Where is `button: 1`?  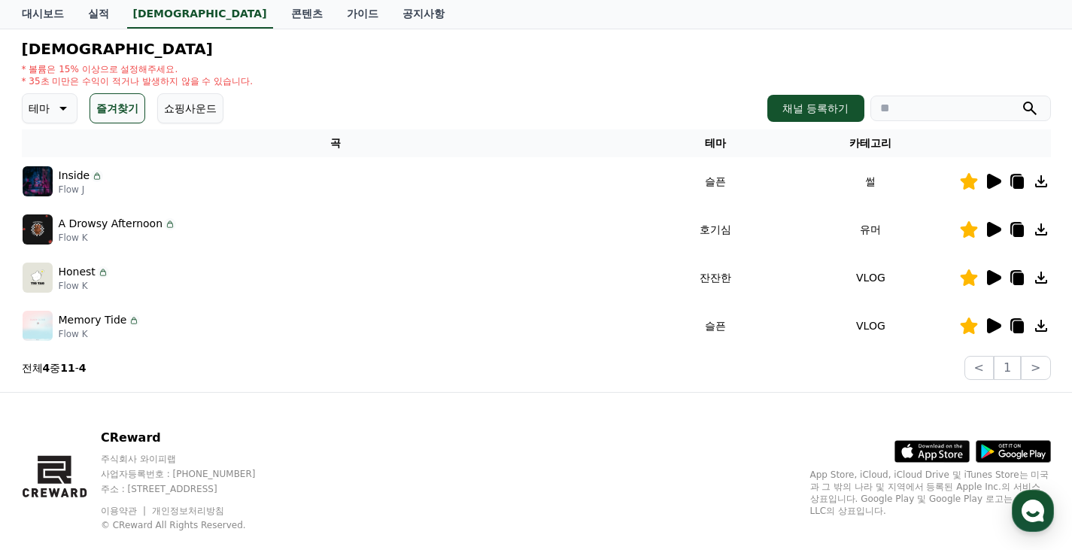
button: 1 is located at coordinates (1007, 368).